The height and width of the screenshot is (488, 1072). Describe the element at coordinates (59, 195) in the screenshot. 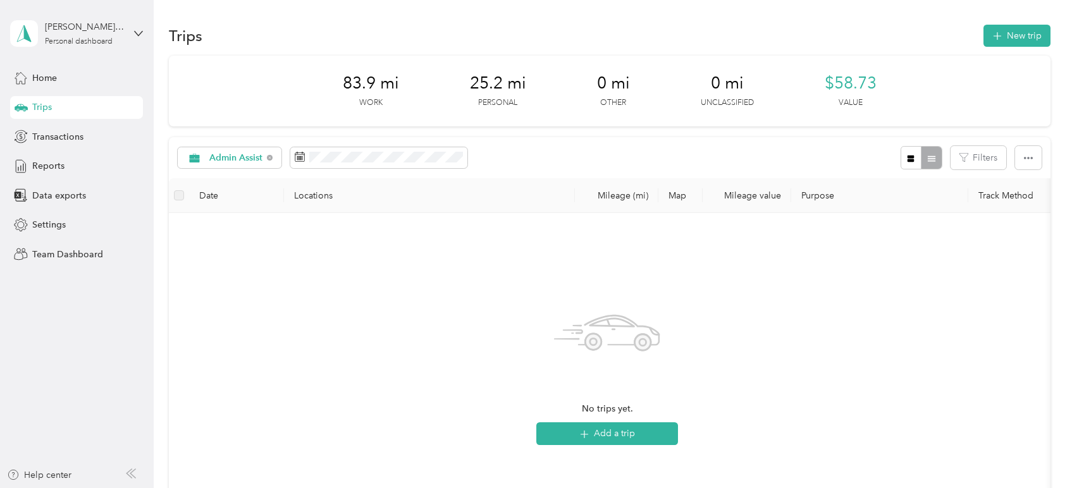

I see `span: Data exports` at that location.